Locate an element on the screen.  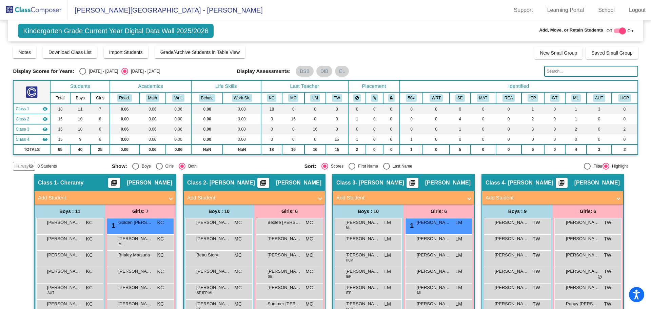
input: Search... is located at coordinates (591, 71).